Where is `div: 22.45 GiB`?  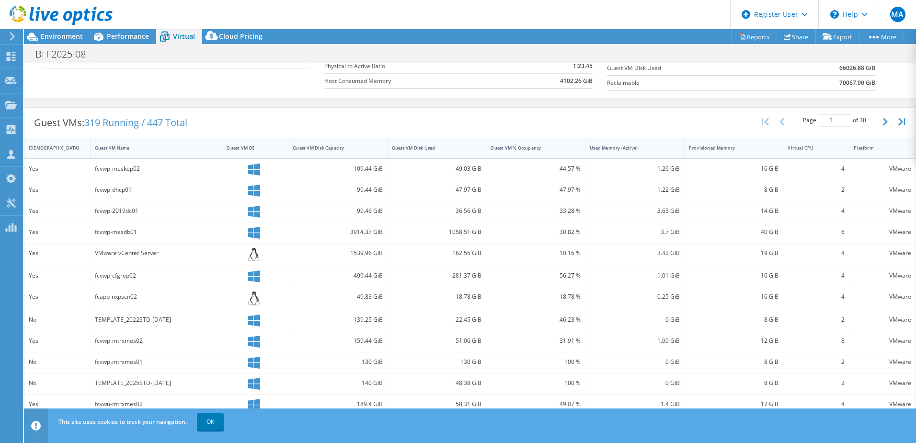 div: 22.45 GiB is located at coordinates (437, 319).